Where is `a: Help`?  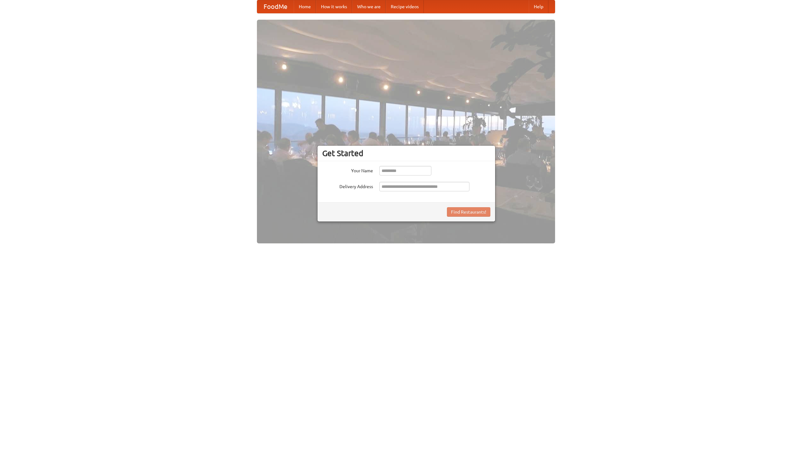 a: Help is located at coordinates (539, 7).